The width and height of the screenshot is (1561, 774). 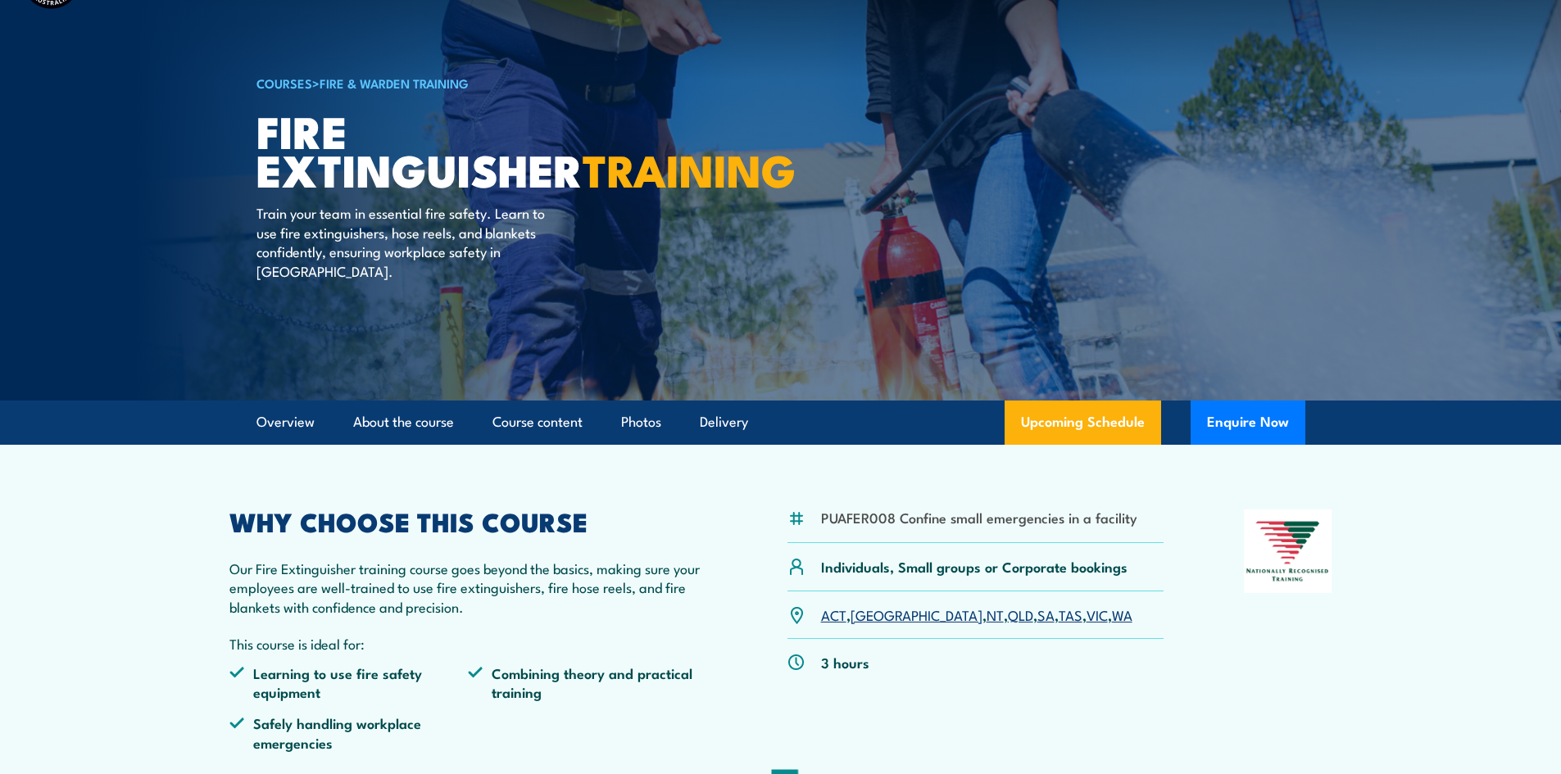 I want to click on img: Nationally Recognised Training logo., so click(x=1288, y=551).